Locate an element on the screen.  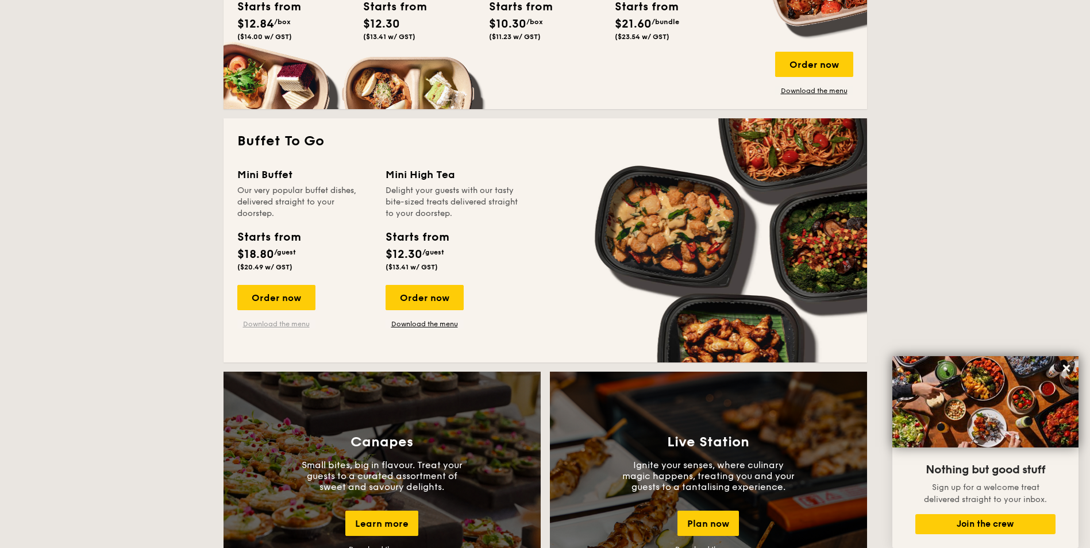
span: ($14.00 w/ GST) is located at coordinates (264, 37).